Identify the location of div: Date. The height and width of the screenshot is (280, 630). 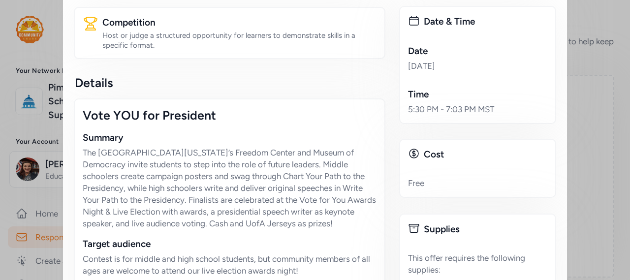
(477, 51).